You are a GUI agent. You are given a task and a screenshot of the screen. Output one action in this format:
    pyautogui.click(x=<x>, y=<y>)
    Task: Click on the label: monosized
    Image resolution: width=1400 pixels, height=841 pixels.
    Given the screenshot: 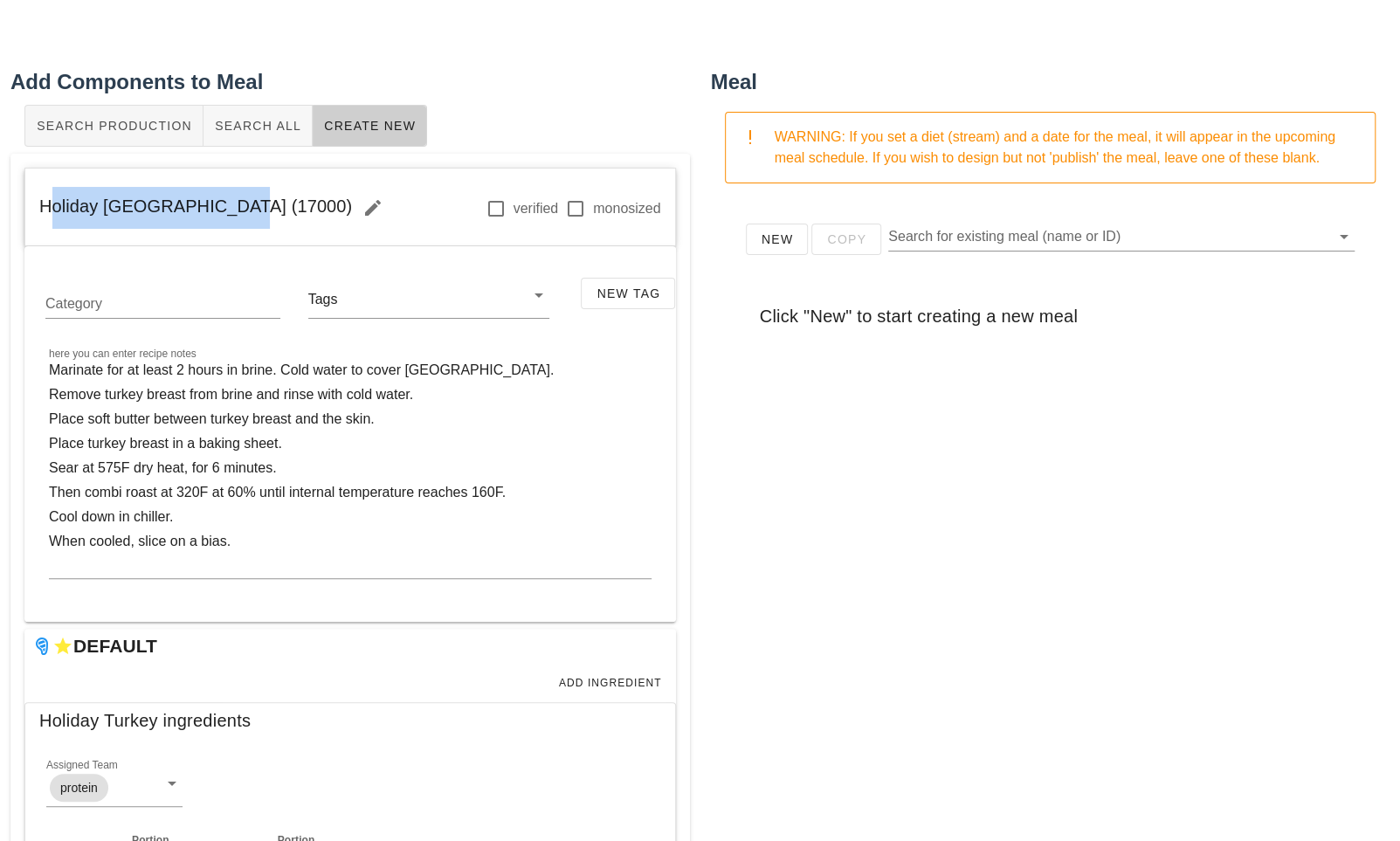 What is the action you would take?
    pyautogui.click(x=626, y=209)
    